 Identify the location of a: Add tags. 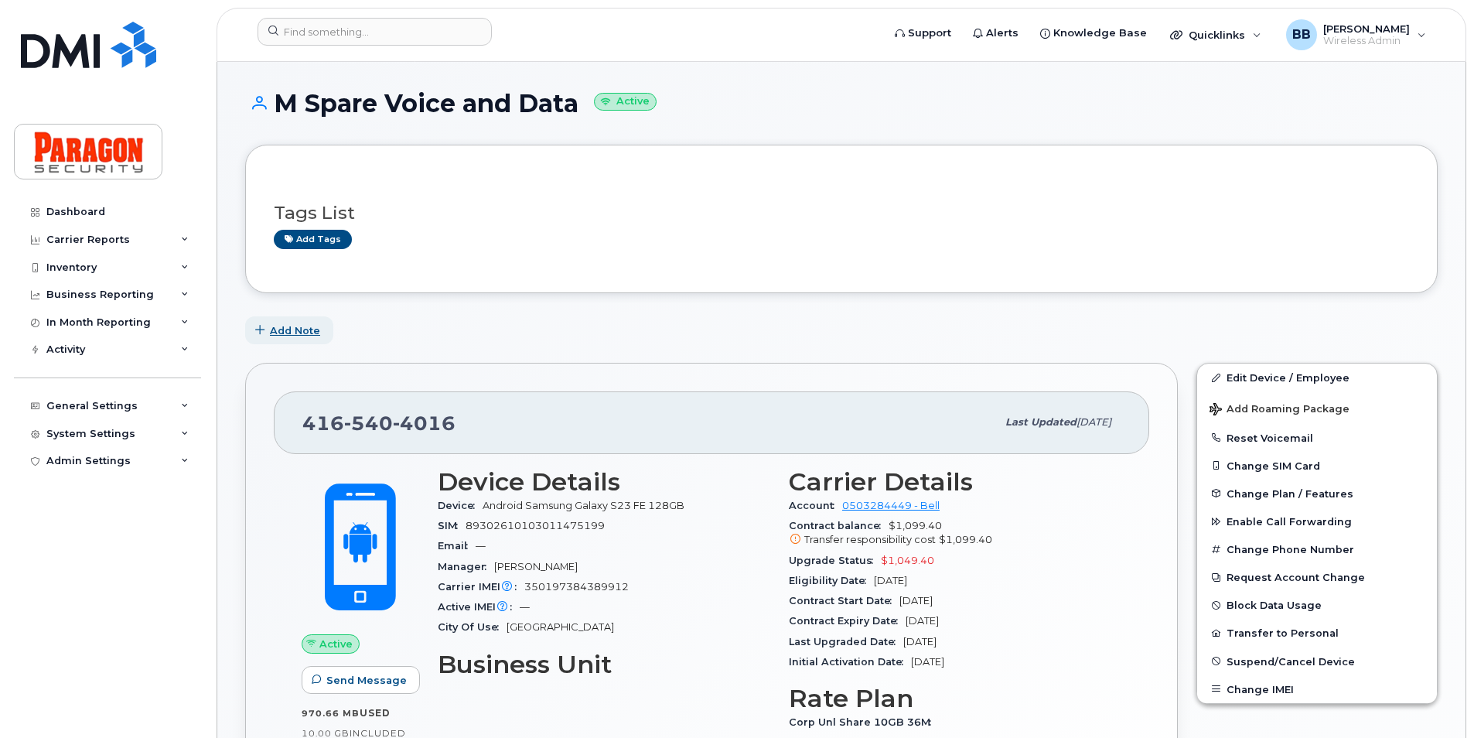
(312, 239).